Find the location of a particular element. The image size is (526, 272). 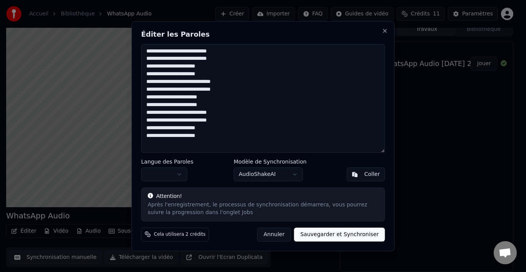

h2: Éditer les Paroles is located at coordinates (263, 34).